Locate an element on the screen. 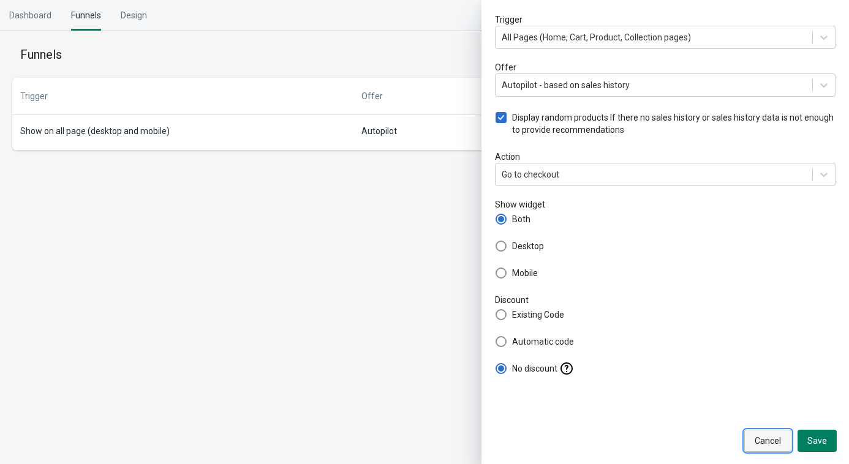 Image resolution: width=849 pixels, height=464 pixels. label: Discount is located at coordinates (665, 300).